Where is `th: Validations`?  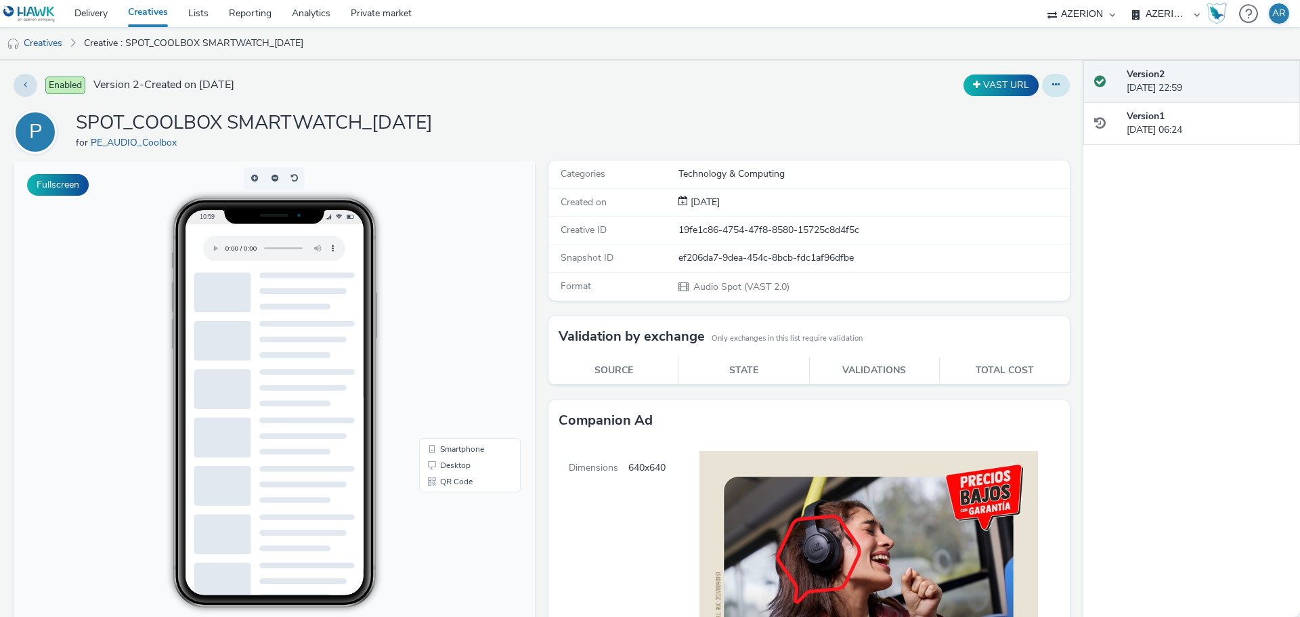 th: Validations is located at coordinates (874, 370).